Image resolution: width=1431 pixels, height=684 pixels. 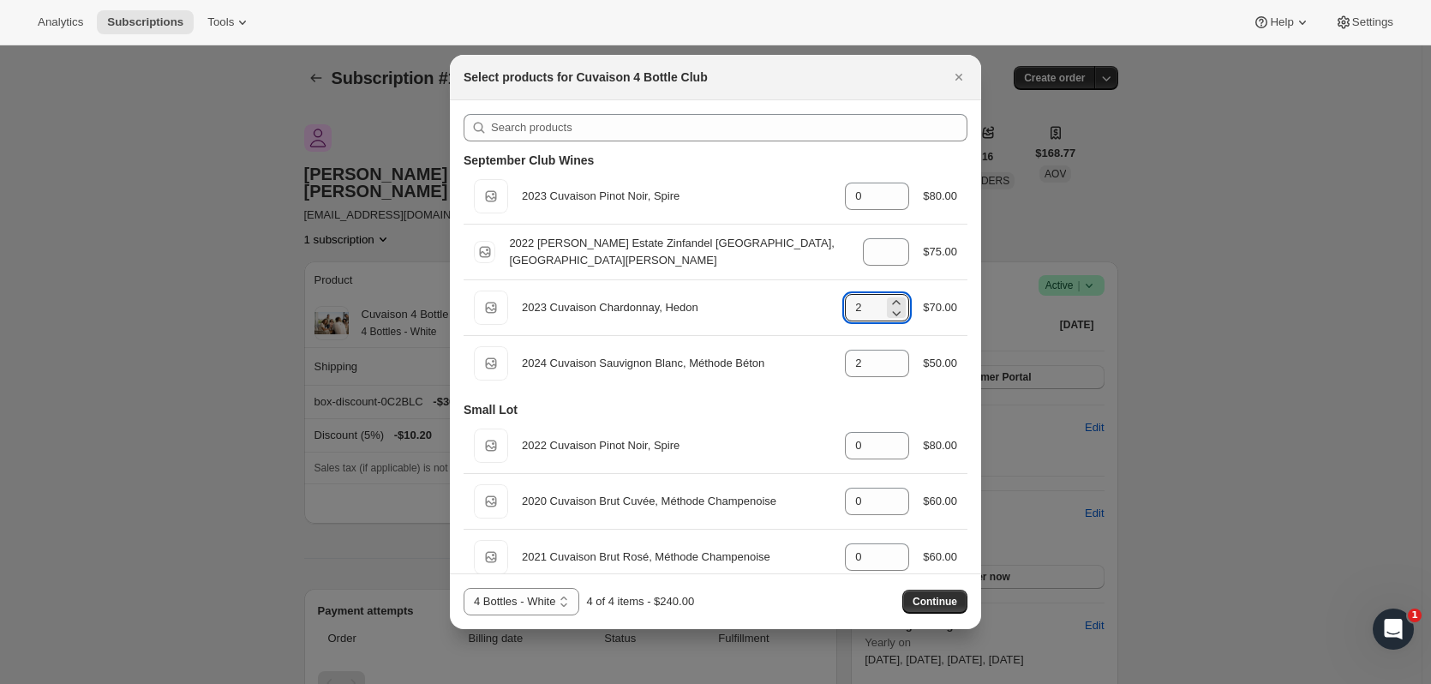 What do you see at coordinates (1415, 615) in the screenshot?
I see `span: 1` at bounding box center [1415, 615].